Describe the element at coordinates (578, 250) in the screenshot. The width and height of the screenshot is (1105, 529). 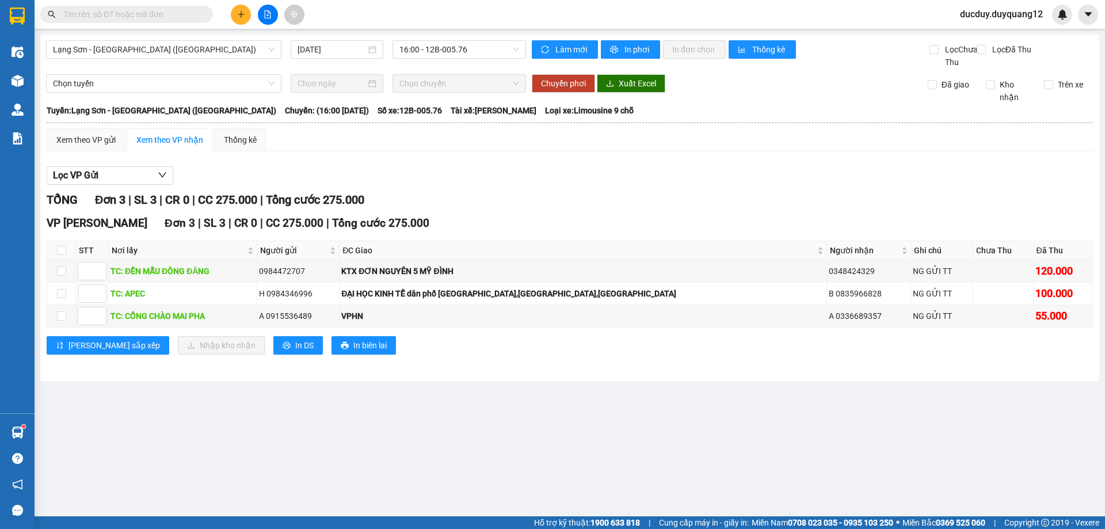
I see `span: ĐC Giao` at that location.